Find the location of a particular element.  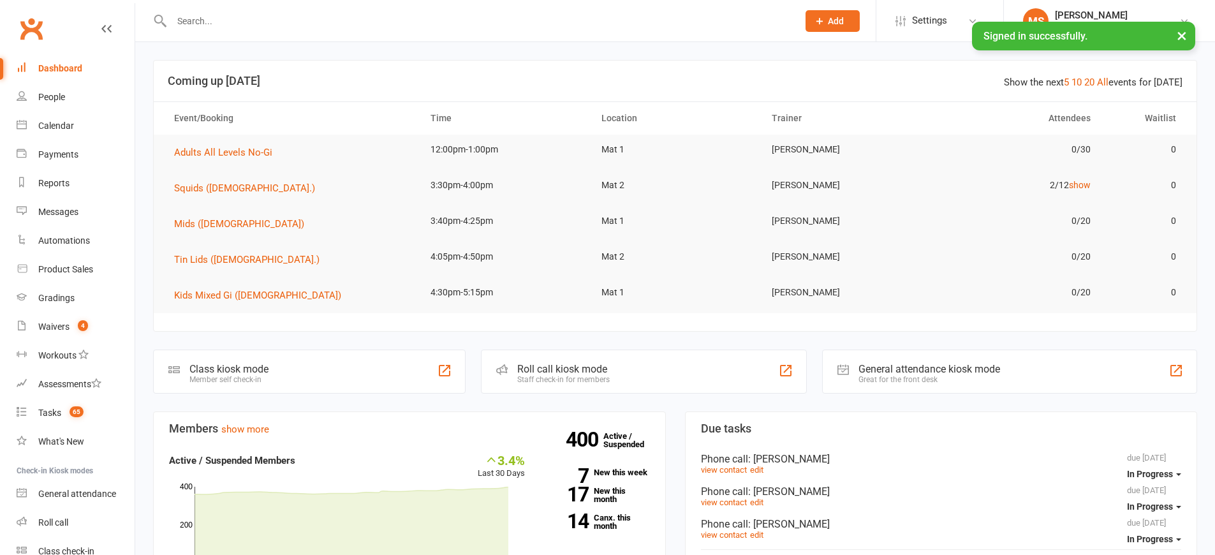

div: Assessments is located at coordinates (70, 384).